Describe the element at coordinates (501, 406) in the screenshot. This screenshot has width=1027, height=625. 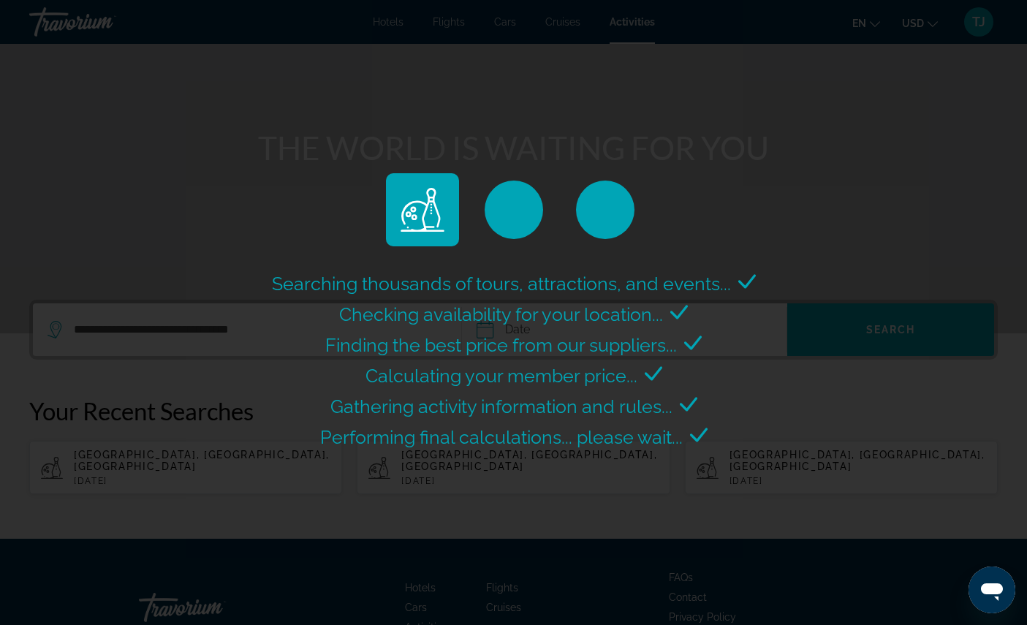
I see `span: Gathering activity information and rules...` at that location.